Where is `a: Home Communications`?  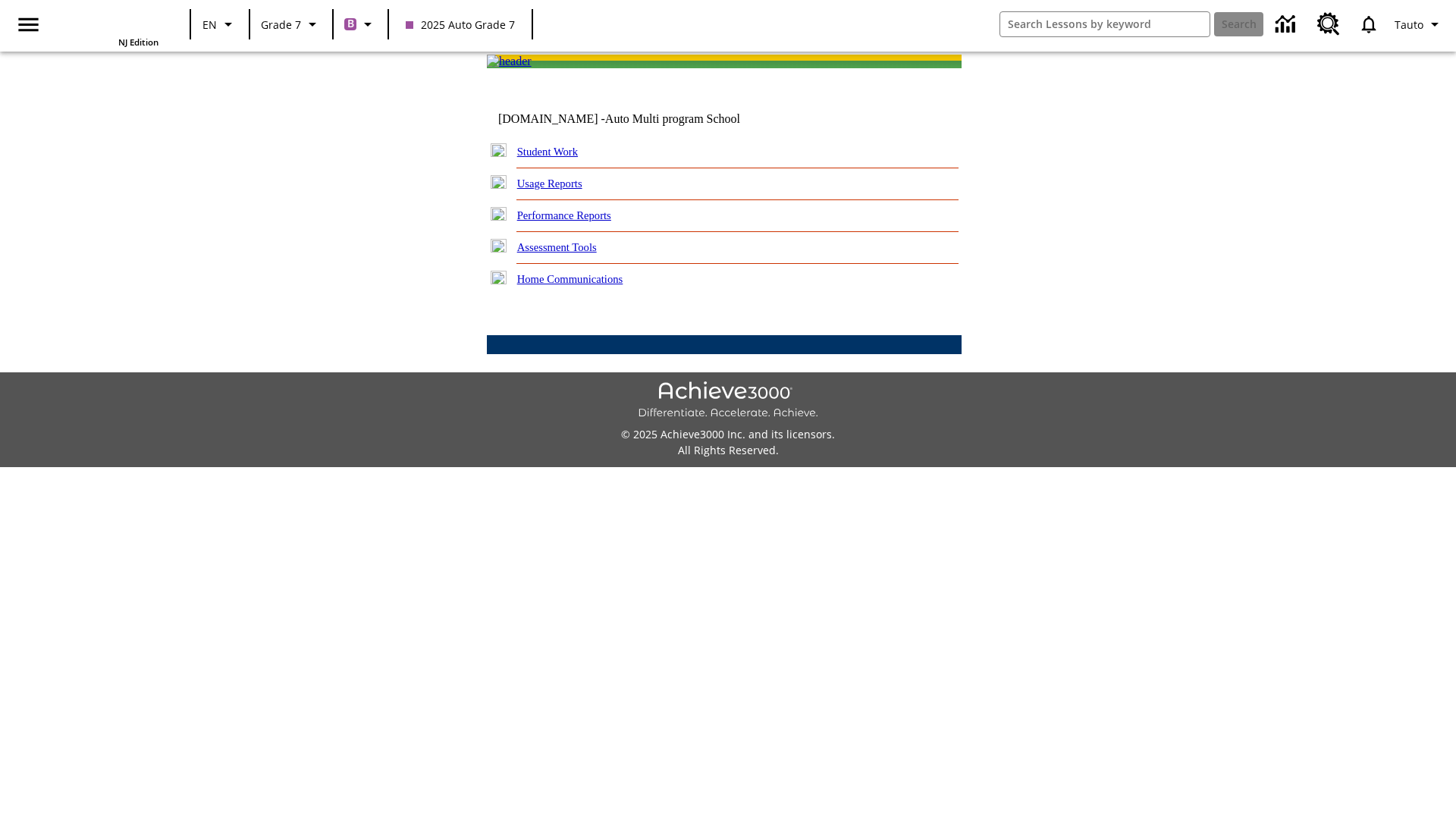 a: Home Communications is located at coordinates (570, 279).